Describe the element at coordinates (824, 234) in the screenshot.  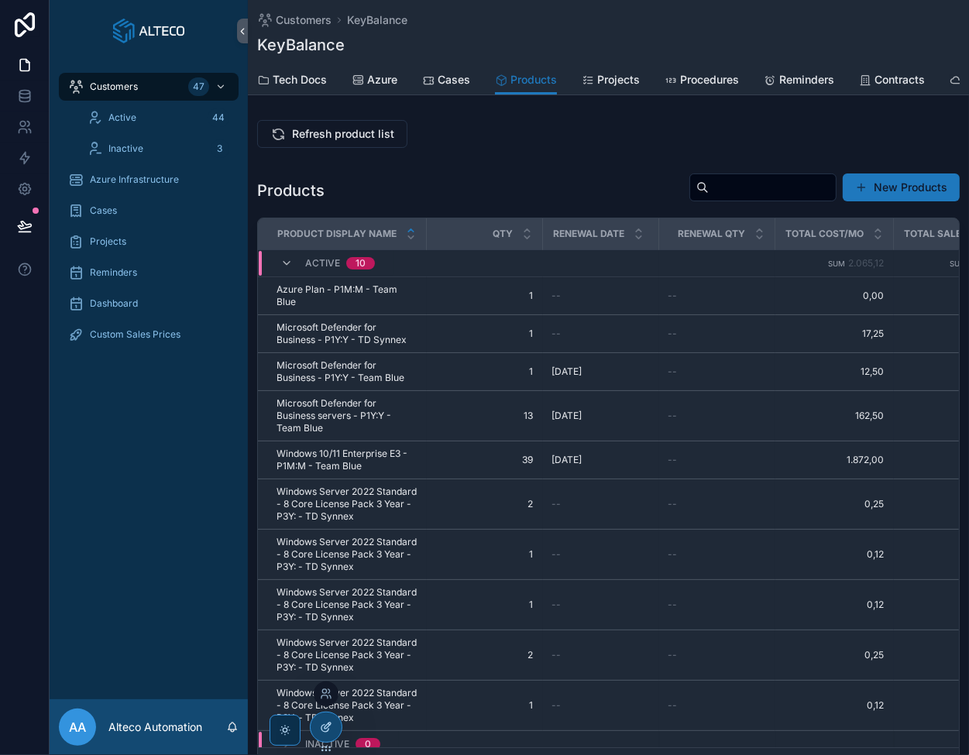
I see `span: Total cost/Mo` at that location.